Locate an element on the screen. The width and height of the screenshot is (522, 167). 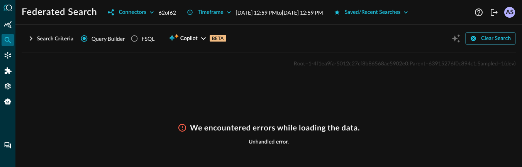
p: BETA is located at coordinates (218, 38).